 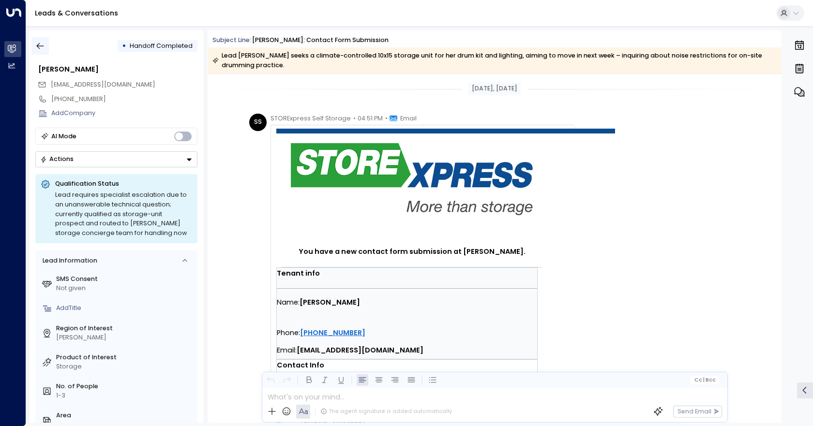 I want to click on label: Area, so click(x=125, y=416).